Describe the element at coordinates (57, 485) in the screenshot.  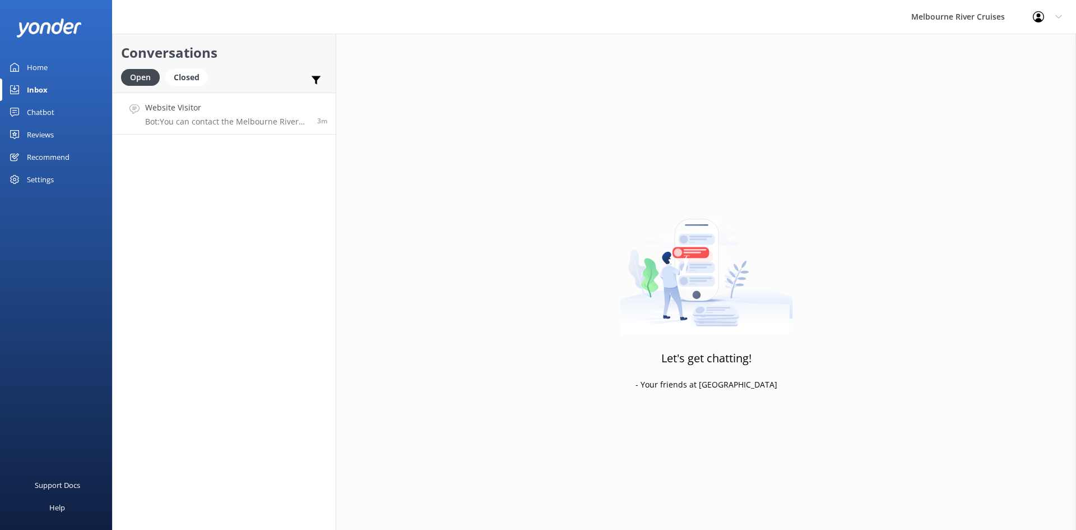
I see `div: Support Docs` at that location.